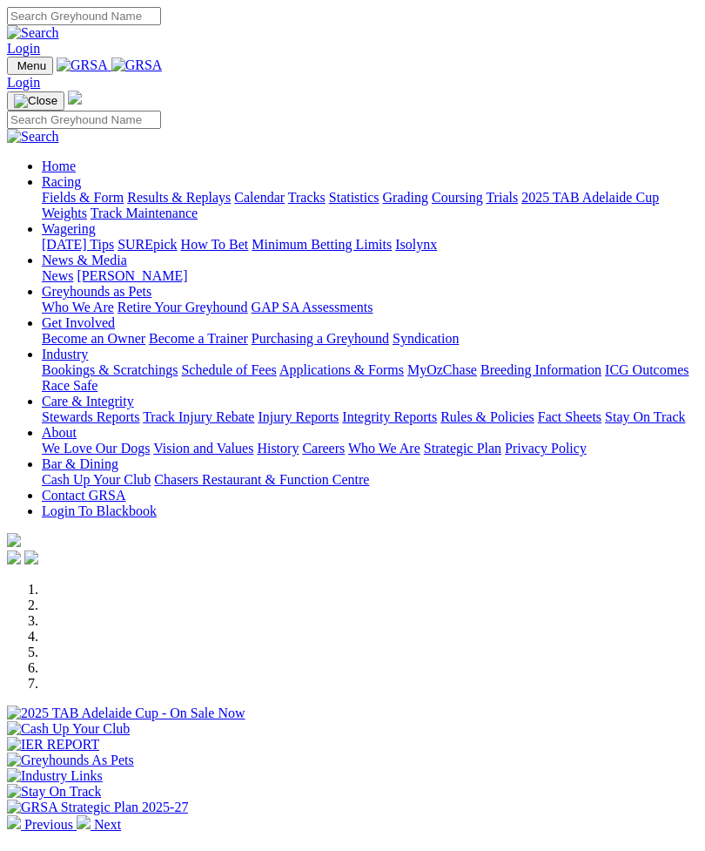  What do you see at coordinates (199, 416) in the screenshot?
I see `a: Track Injury Rebate` at bounding box center [199, 416].